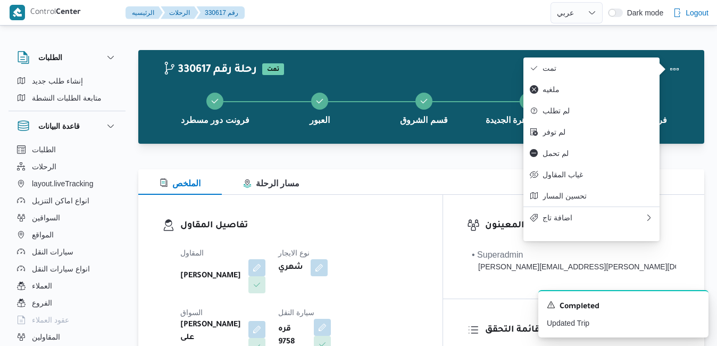 Image resolution: width=717 pixels, height=346 pixels. What do you see at coordinates (574, 260) in the screenshot?
I see `span: • Superadmin mohamed.nabil@illa.com.eg` at bounding box center [574, 260].